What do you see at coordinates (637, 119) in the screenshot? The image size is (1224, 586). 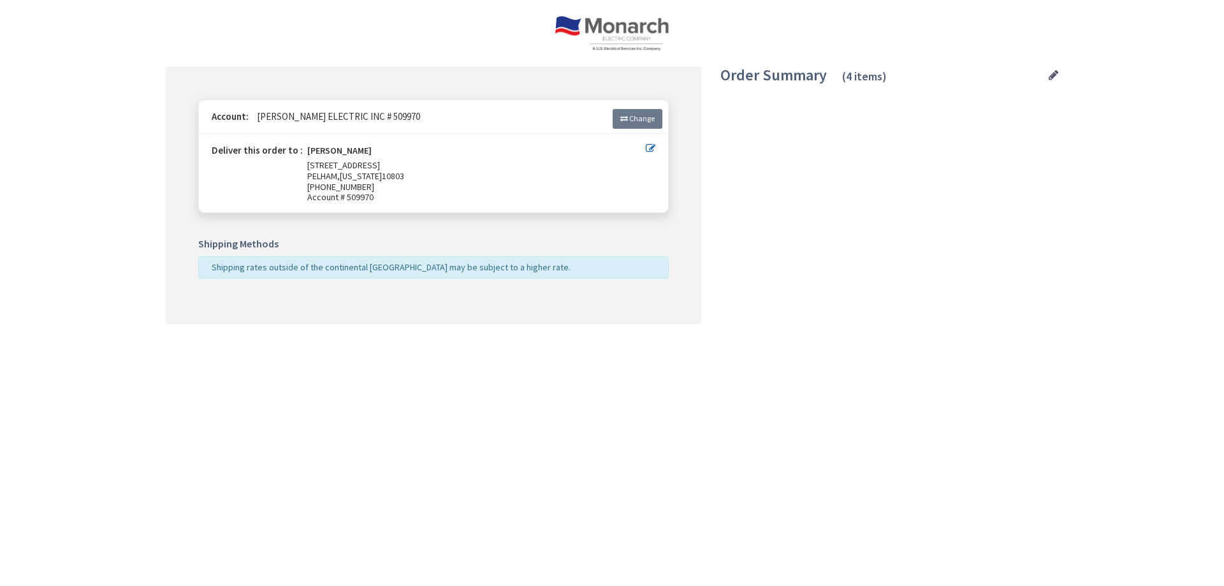 I see `a: Change` at bounding box center [637, 119].